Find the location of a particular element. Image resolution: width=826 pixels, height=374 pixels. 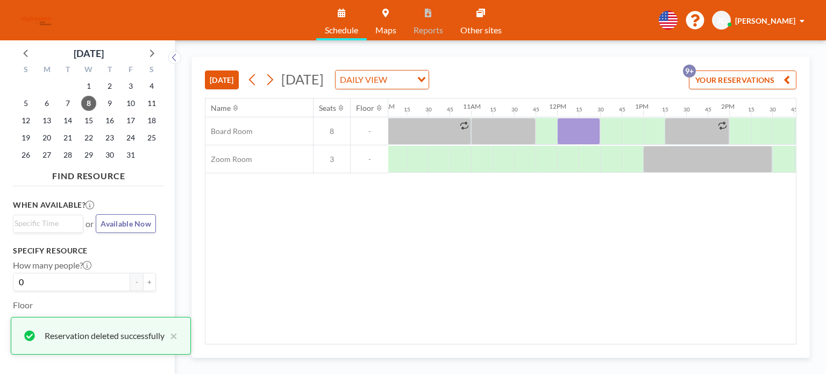

span: Tuesday, October 14, 2025 is located at coordinates (68, 120).